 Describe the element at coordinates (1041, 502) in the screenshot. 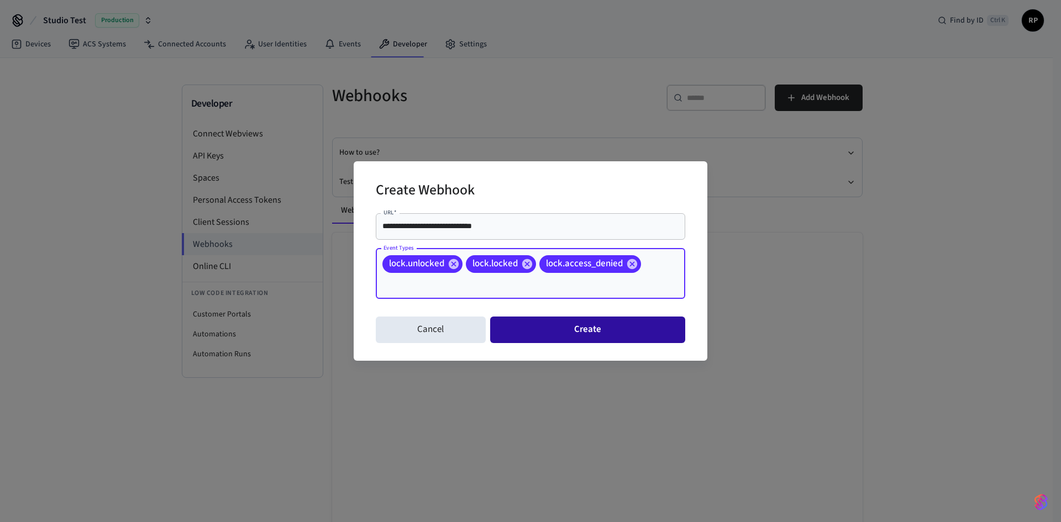

I see `img: SeamLogoGradient.69752ec5.svg` at that location.